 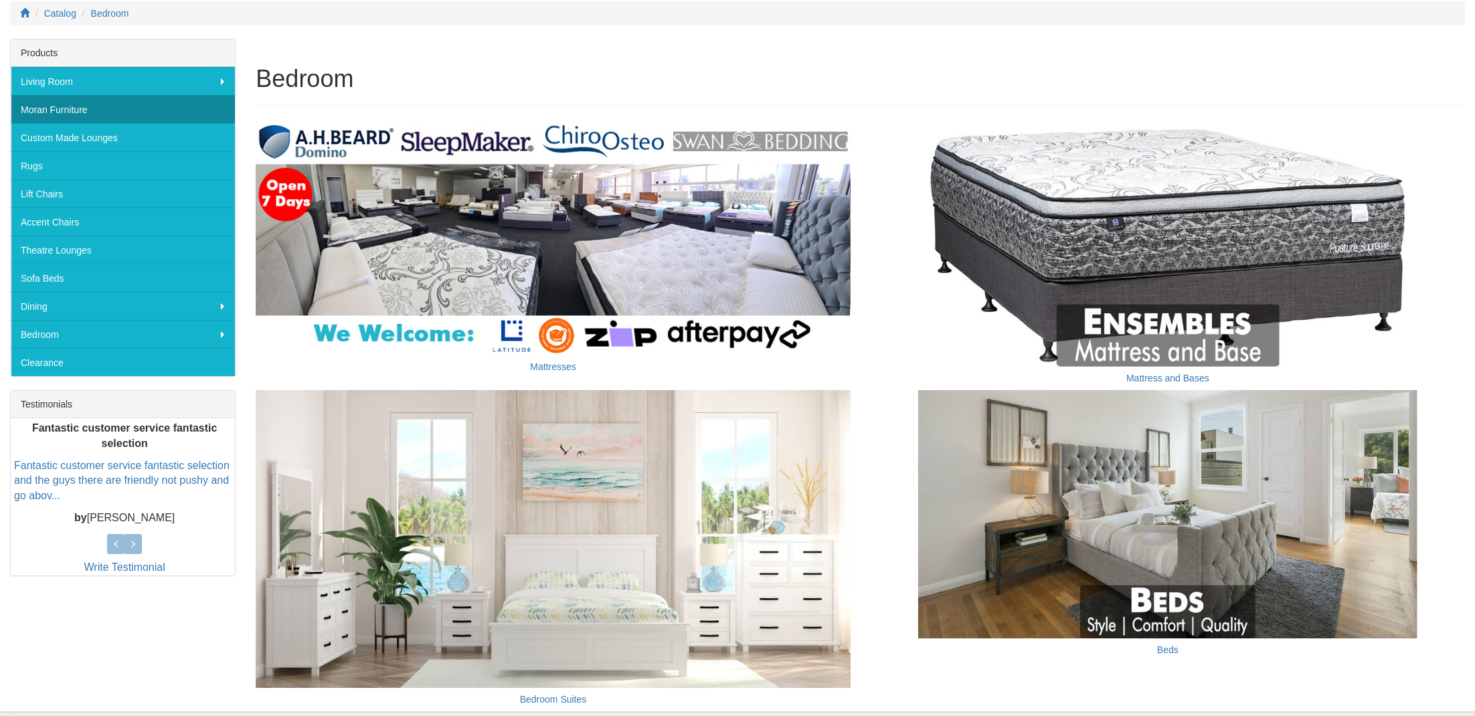 I want to click on h1: Bedroom, so click(x=860, y=79).